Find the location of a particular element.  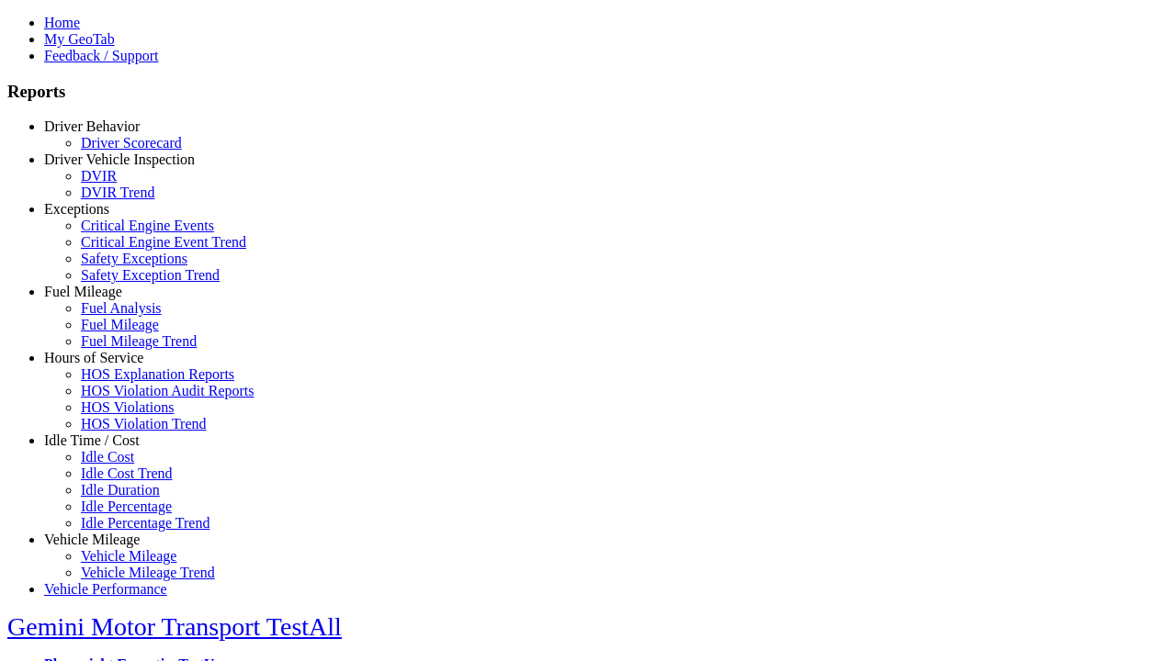

a: Idle Percentage Trend is located at coordinates (145, 523).